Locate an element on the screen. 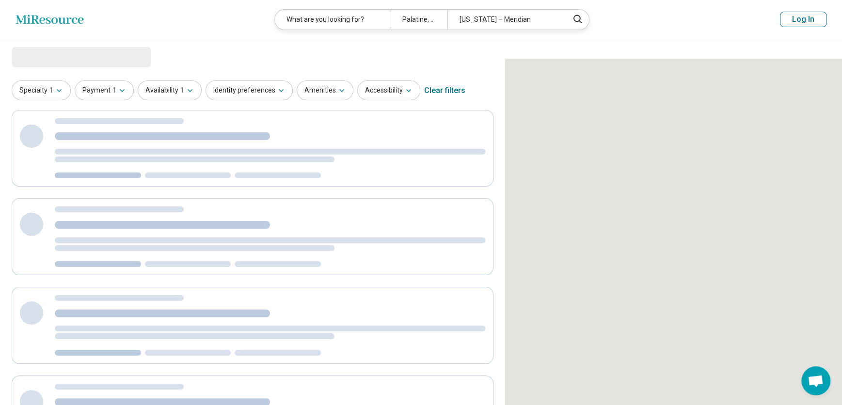 Image resolution: width=842 pixels, height=405 pixels. button: Log In is located at coordinates (803, 19).